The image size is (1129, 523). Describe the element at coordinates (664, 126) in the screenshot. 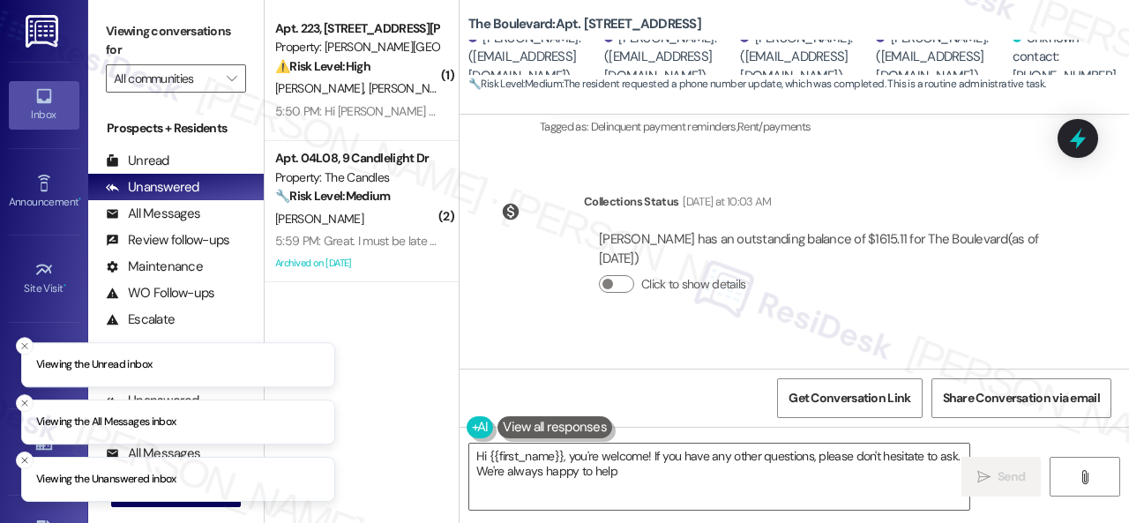

I see `span: Delinquent payment reminders ,` at that location.